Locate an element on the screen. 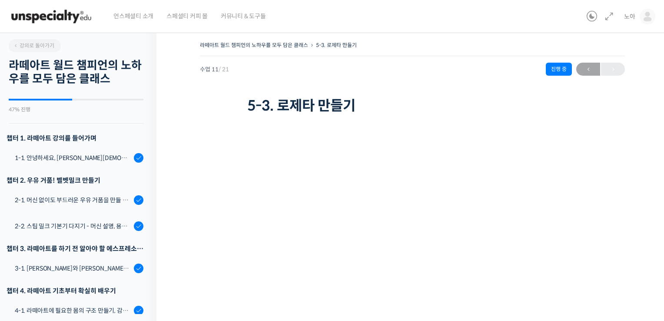 Image resolution: width=664 pixels, height=321 pixels. span: 강의로 돌아가기 is located at coordinates (33, 45).